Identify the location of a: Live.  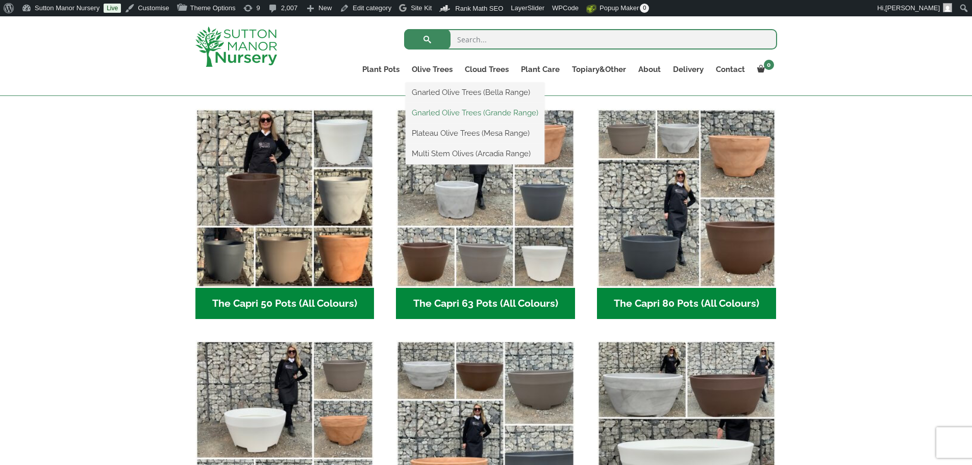
(112, 8).